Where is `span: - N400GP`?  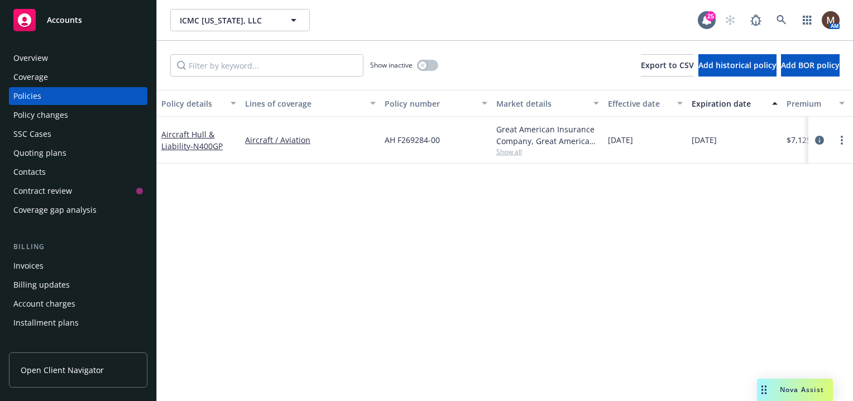 span: - N400GP is located at coordinates (206, 146).